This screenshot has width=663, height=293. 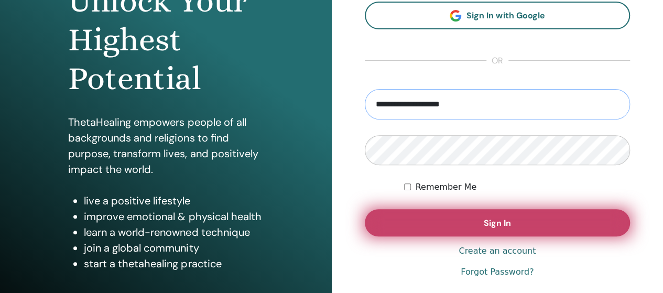 I want to click on li: live a positive lifestyle, so click(x=174, y=201).